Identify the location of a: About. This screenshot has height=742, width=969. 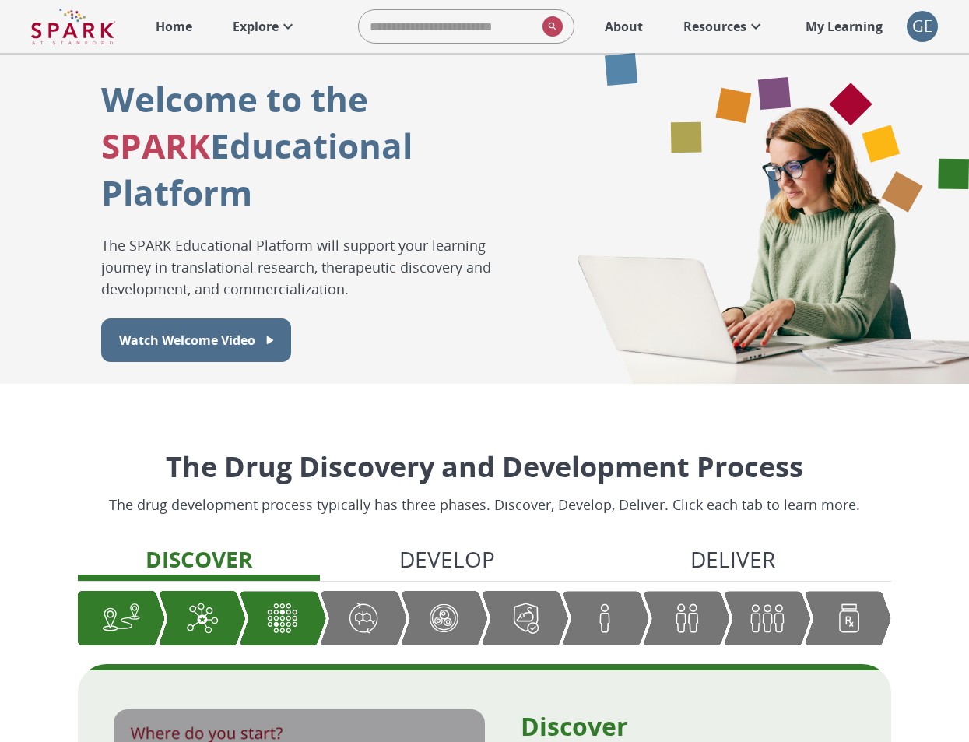
(623, 26).